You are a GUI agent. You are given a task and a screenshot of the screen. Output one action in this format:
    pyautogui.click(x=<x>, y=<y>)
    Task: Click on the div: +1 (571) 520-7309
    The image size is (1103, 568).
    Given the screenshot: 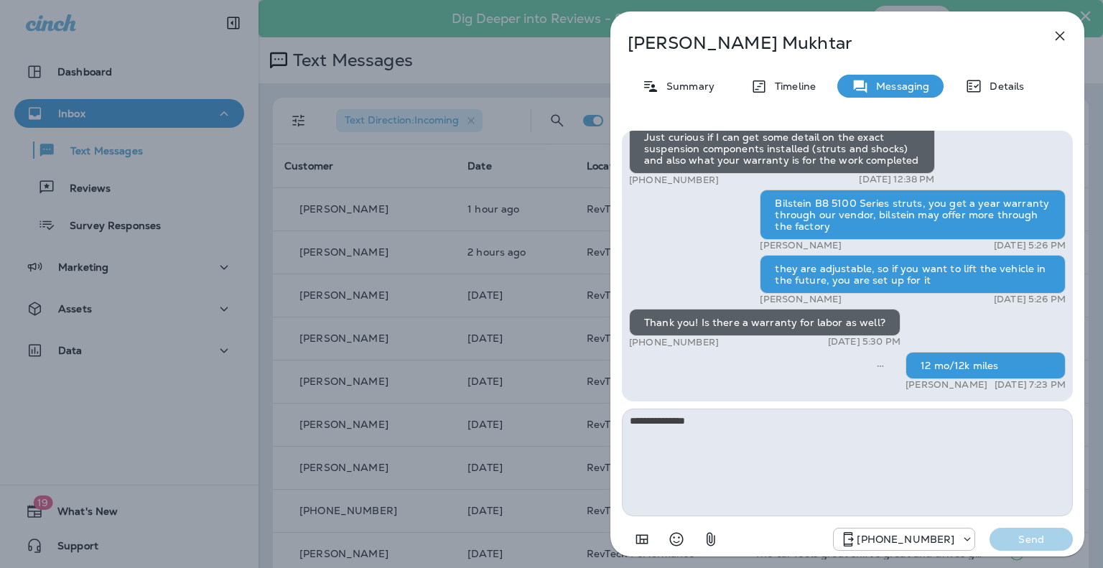 What is the action you would take?
    pyautogui.click(x=904, y=539)
    